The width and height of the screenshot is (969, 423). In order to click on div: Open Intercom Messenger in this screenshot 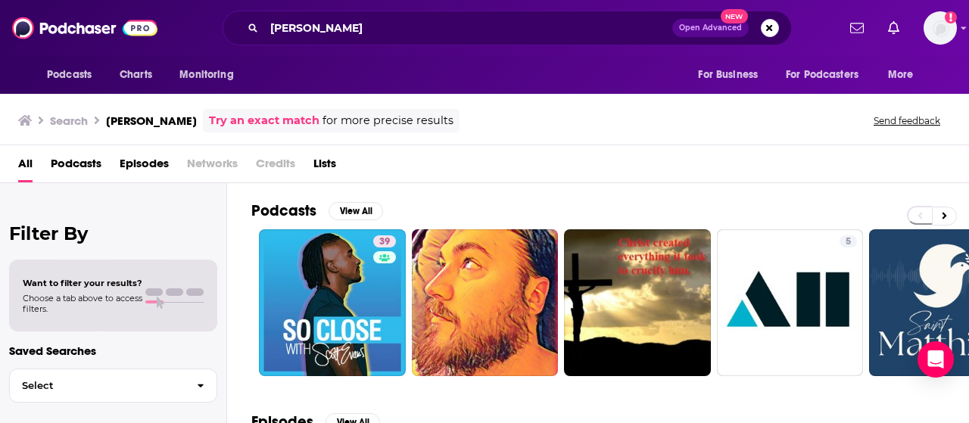, I will do `click(935, 359)`.